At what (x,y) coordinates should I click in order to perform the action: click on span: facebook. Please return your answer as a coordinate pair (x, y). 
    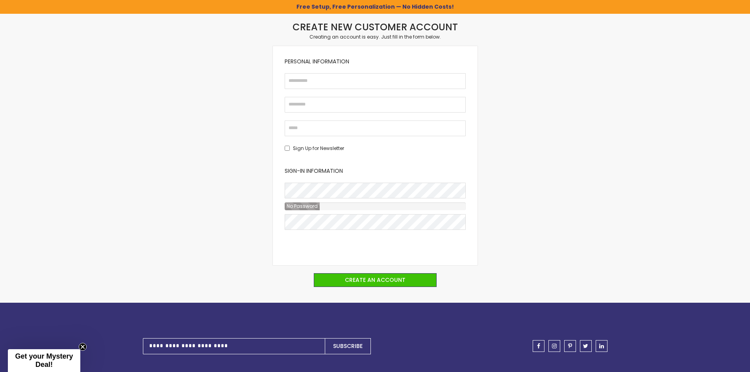
    Looking at the image, I should click on (539, 346).